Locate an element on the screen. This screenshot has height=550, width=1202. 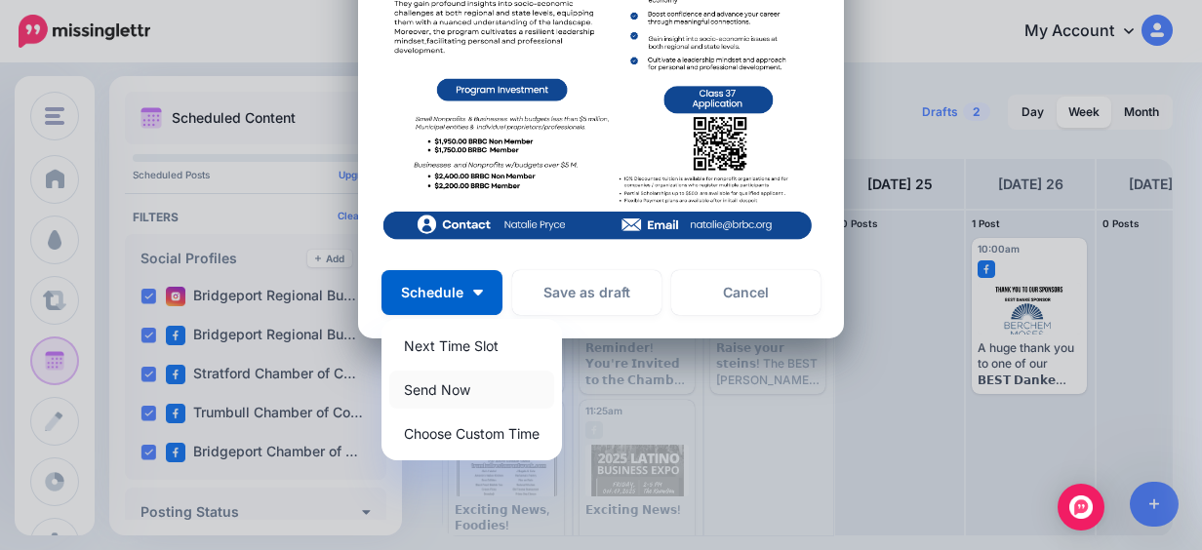
button: Schedule is located at coordinates (442, 293).